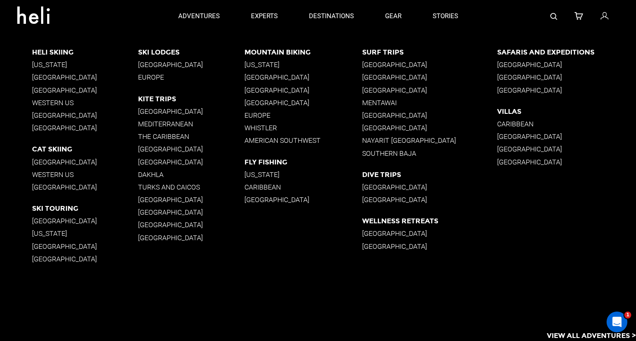  Describe the element at coordinates (331, 16) in the screenshot. I see `p: destinations` at that location.